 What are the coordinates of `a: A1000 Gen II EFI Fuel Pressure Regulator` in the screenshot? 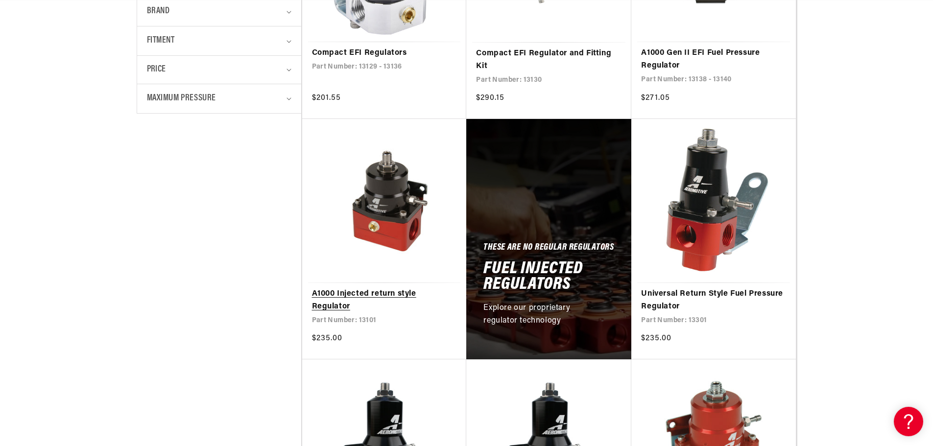 It's located at (714, 59).